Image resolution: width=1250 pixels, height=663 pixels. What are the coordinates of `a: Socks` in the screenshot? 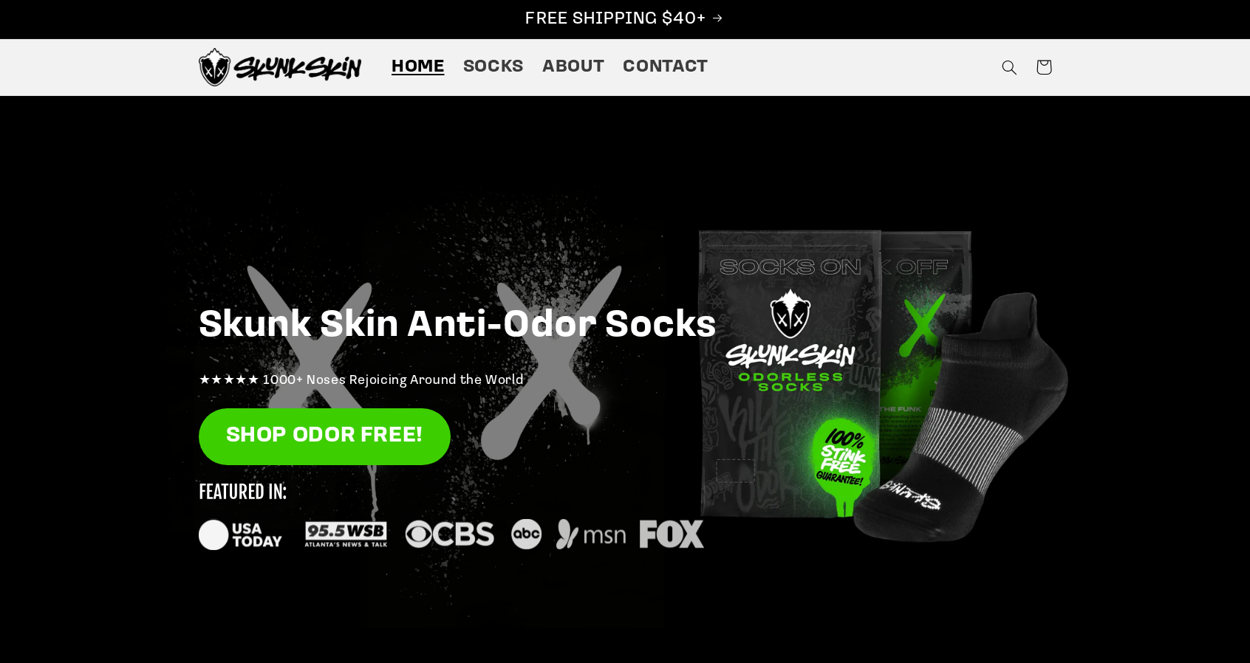 It's located at (493, 67).